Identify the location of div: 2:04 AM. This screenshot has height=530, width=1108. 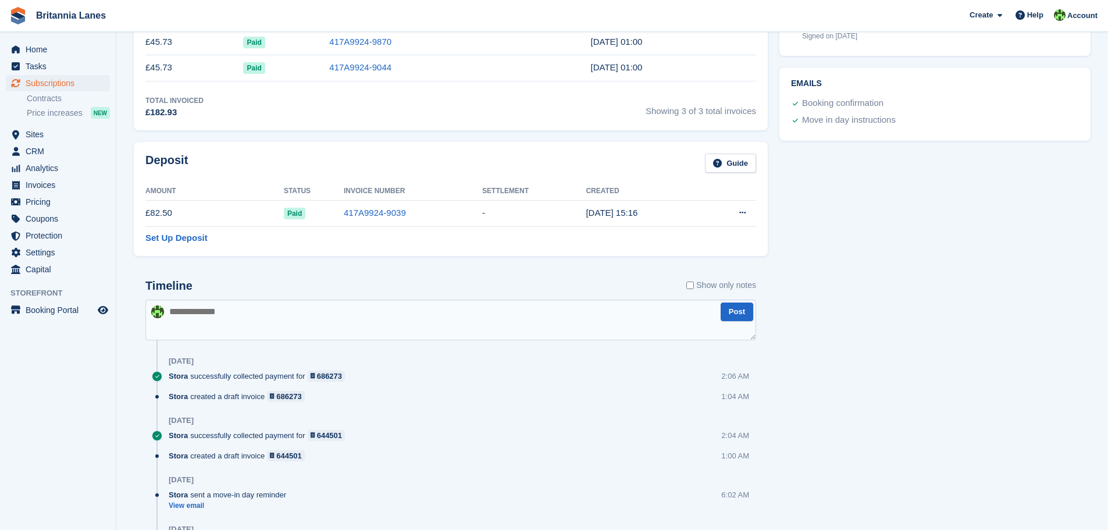
(735, 435).